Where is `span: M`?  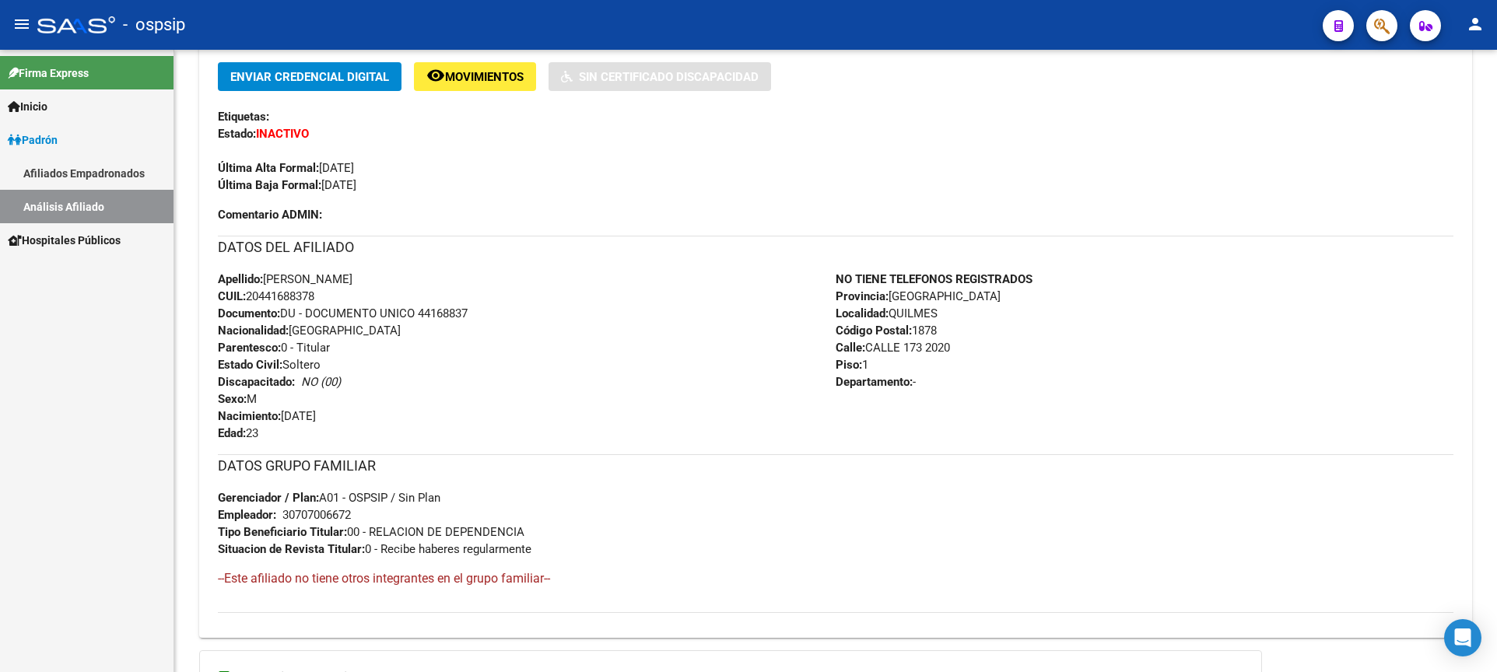 span: M is located at coordinates (237, 399).